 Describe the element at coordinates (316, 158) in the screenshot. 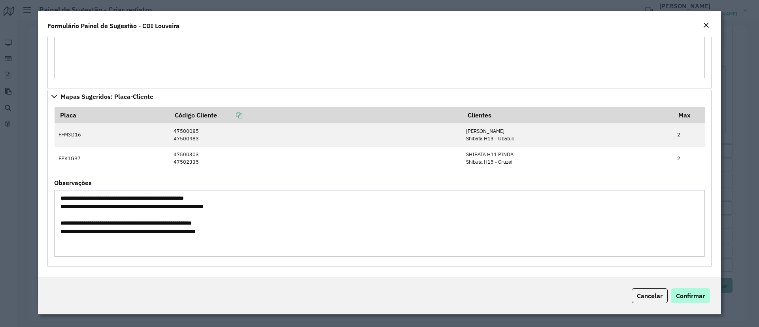

I see `td: 47500303 47502335` at that location.